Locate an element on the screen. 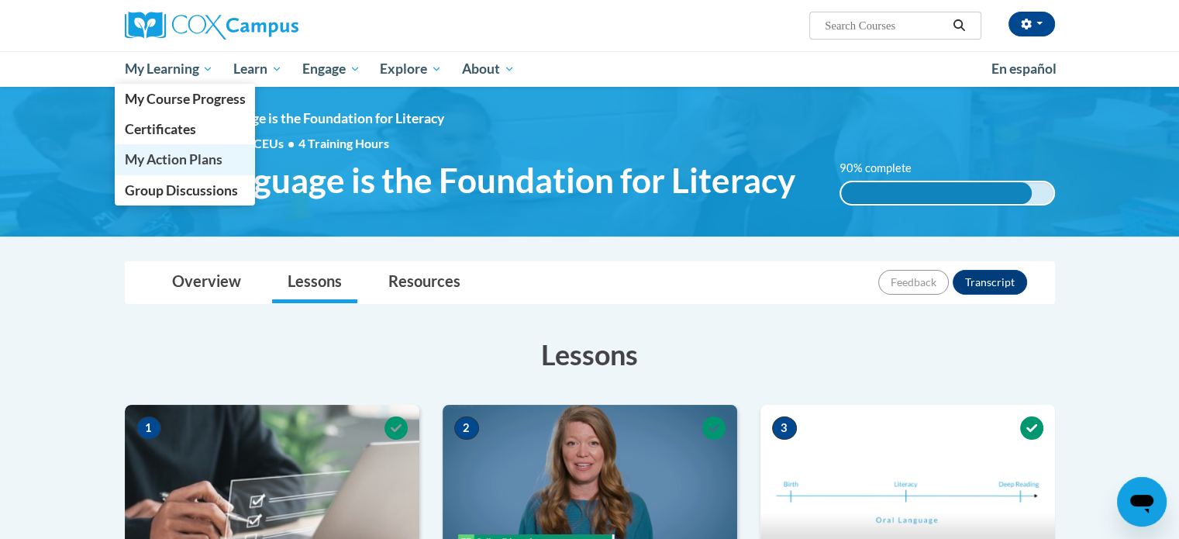  span: My Learning is located at coordinates (168, 69).